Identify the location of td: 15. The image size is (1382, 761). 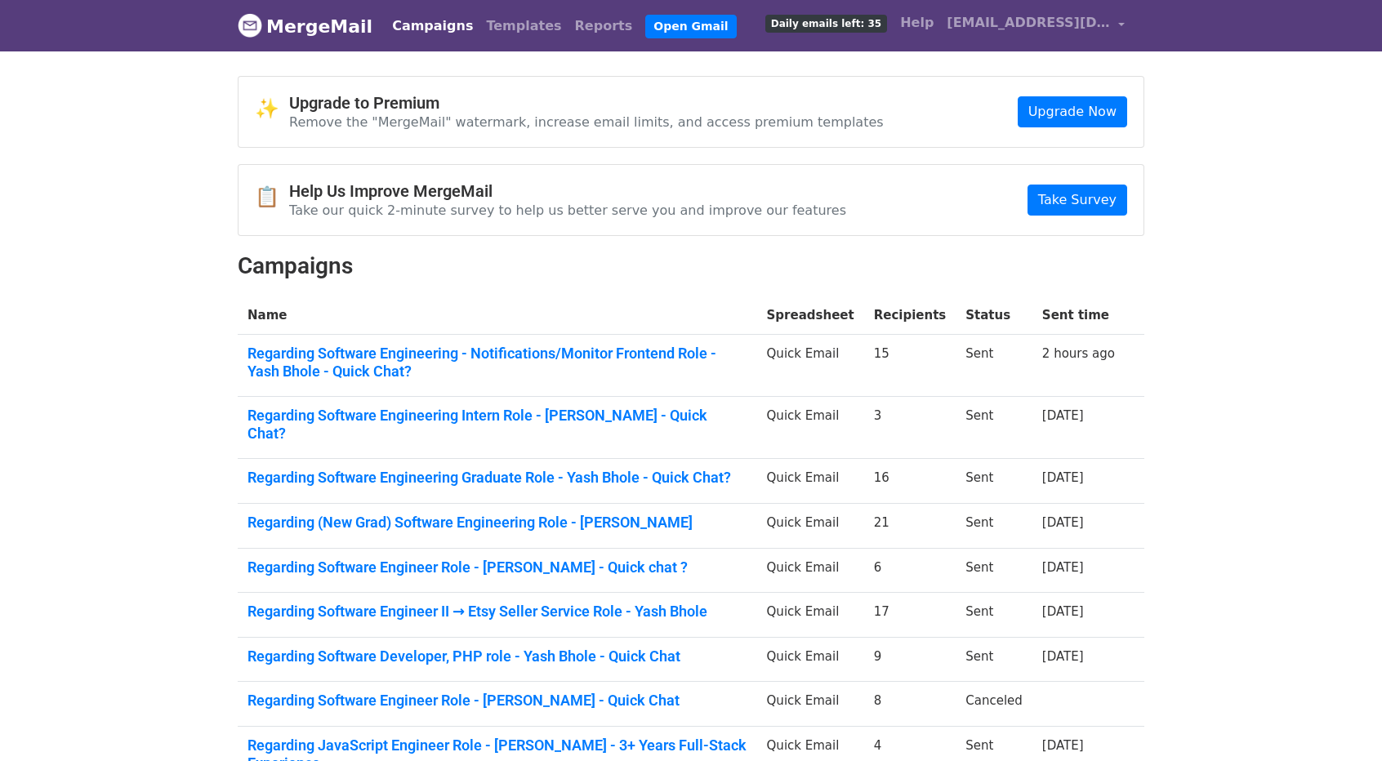
(910, 366).